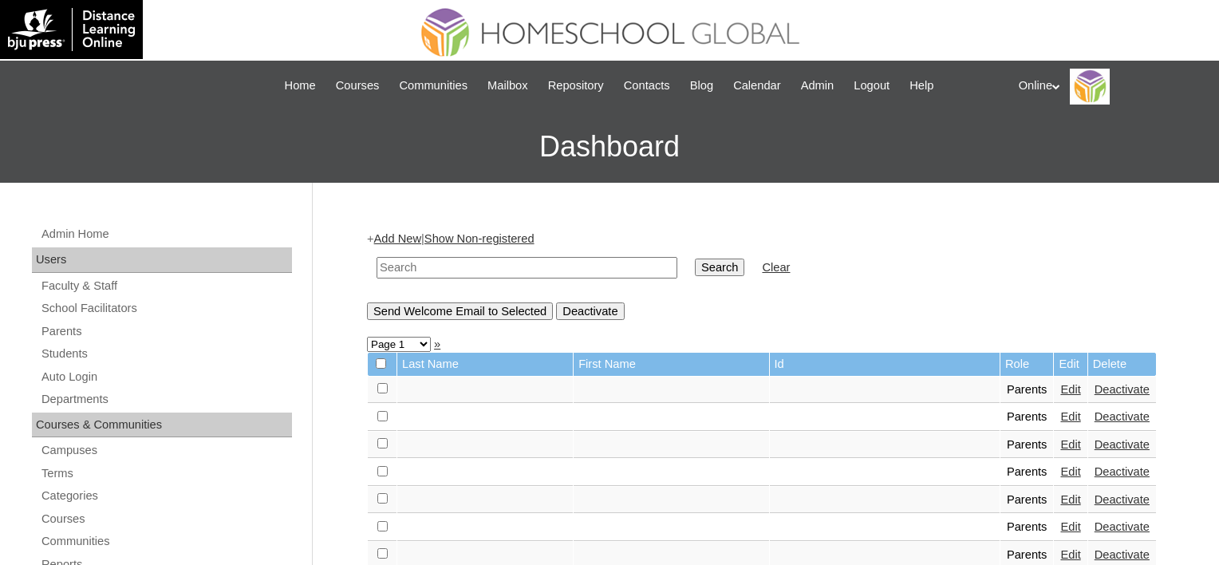 The width and height of the screenshot is (1219, 565). Describe the element at coordinates (921, 85) in the screenshot. I see `span: Help` at that location.